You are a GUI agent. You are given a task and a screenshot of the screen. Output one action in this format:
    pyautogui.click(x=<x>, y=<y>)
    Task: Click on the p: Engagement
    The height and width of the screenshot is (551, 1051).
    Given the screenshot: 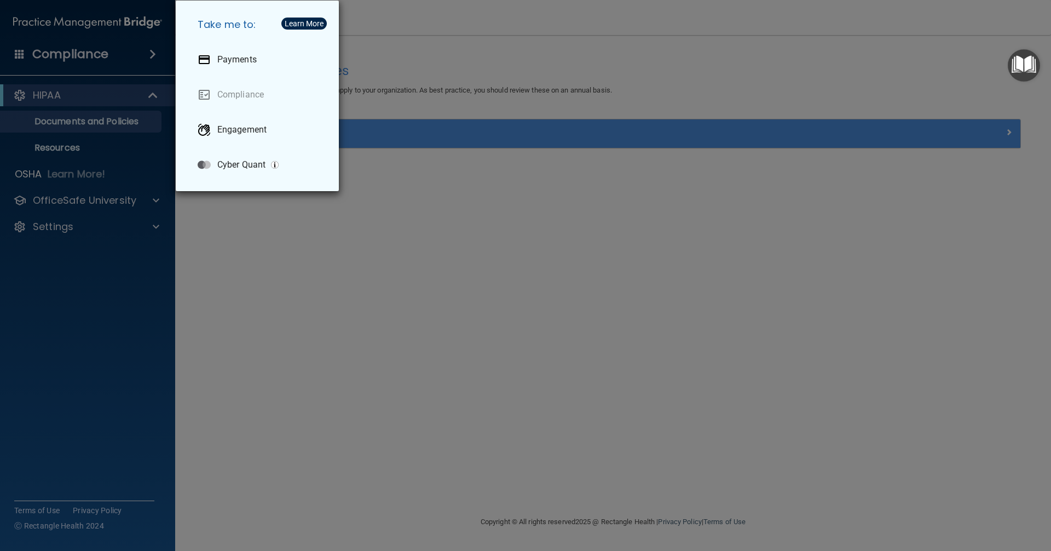 What is the action you would take?
    pyautogui.click(x=242, y=130)
    